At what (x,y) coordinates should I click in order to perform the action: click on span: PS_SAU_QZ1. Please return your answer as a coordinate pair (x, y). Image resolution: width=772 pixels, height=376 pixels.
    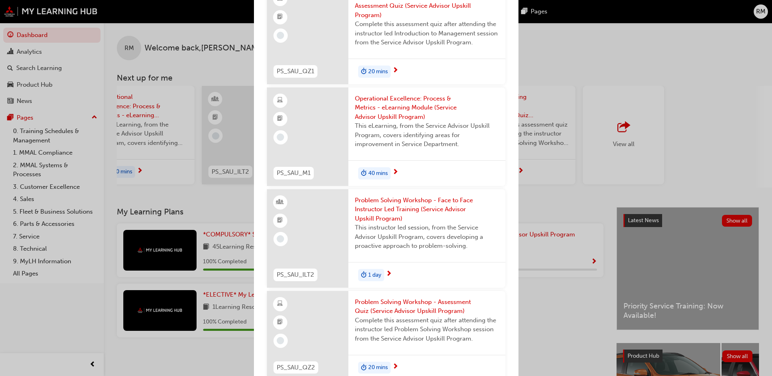
    Looking at the image, I should click on (295, 71).